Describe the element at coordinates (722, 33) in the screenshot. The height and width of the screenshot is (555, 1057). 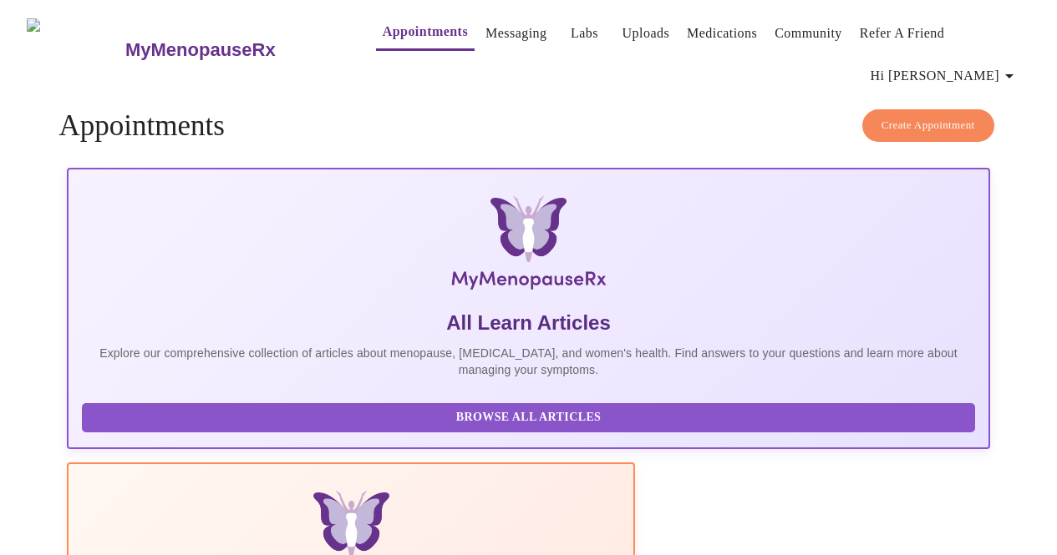
I see `button: Medications` at that location.